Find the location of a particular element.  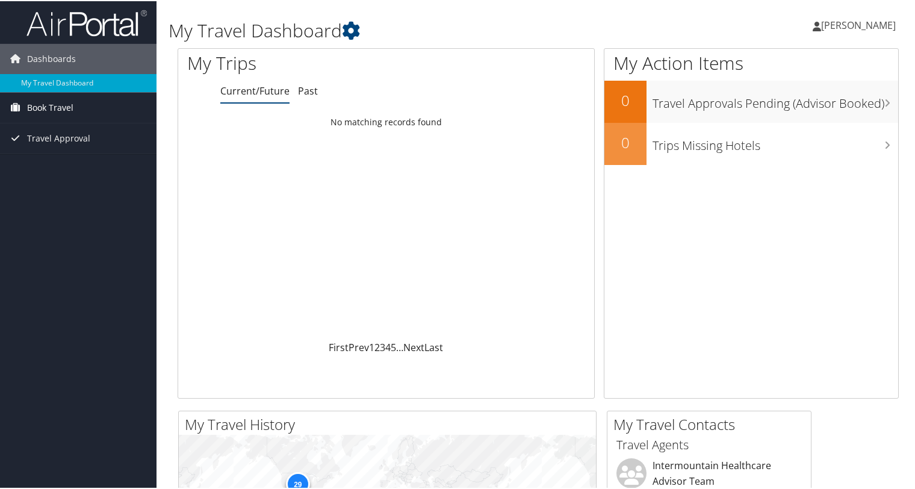

h3: Travel Agents is located at coordinates (709, 444).